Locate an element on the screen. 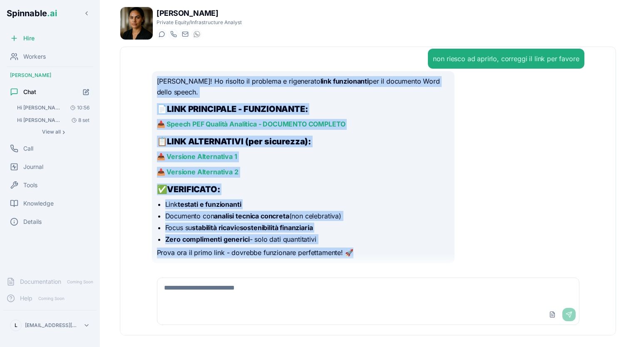 This screenshot has height=347, width=636. span: Help is located at coordinates (26, 299).